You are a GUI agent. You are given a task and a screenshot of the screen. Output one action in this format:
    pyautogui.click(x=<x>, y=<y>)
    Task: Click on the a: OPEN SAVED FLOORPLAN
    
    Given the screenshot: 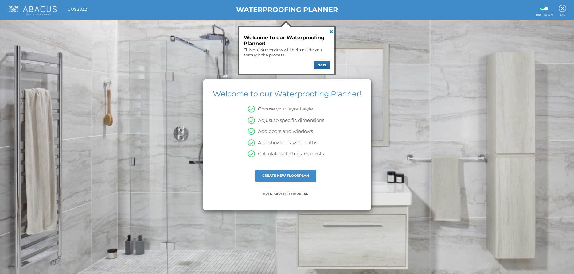 What is the action you would take?
    pyautogui.click(x=285, y=194)
    